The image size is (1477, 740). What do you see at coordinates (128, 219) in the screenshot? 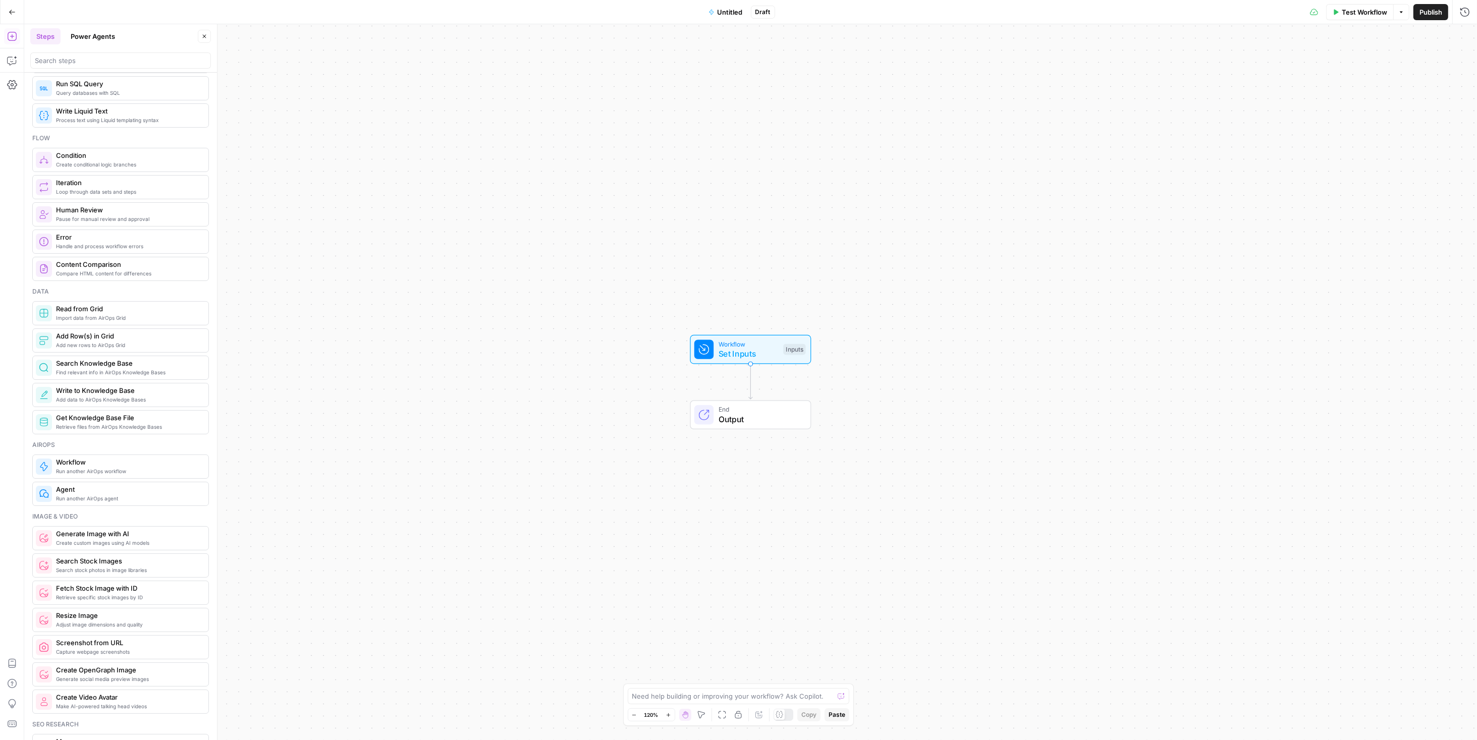
I see `span: Pause for manual review and approval` at bounding box center [128, 219].